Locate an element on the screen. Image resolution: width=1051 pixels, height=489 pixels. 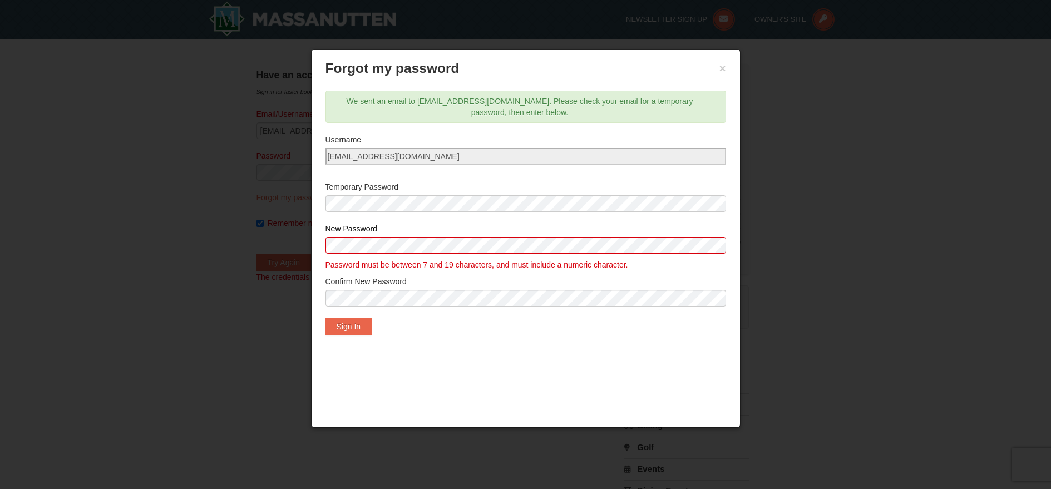
label: Confirm New Password is located at coordinates (526, 282).